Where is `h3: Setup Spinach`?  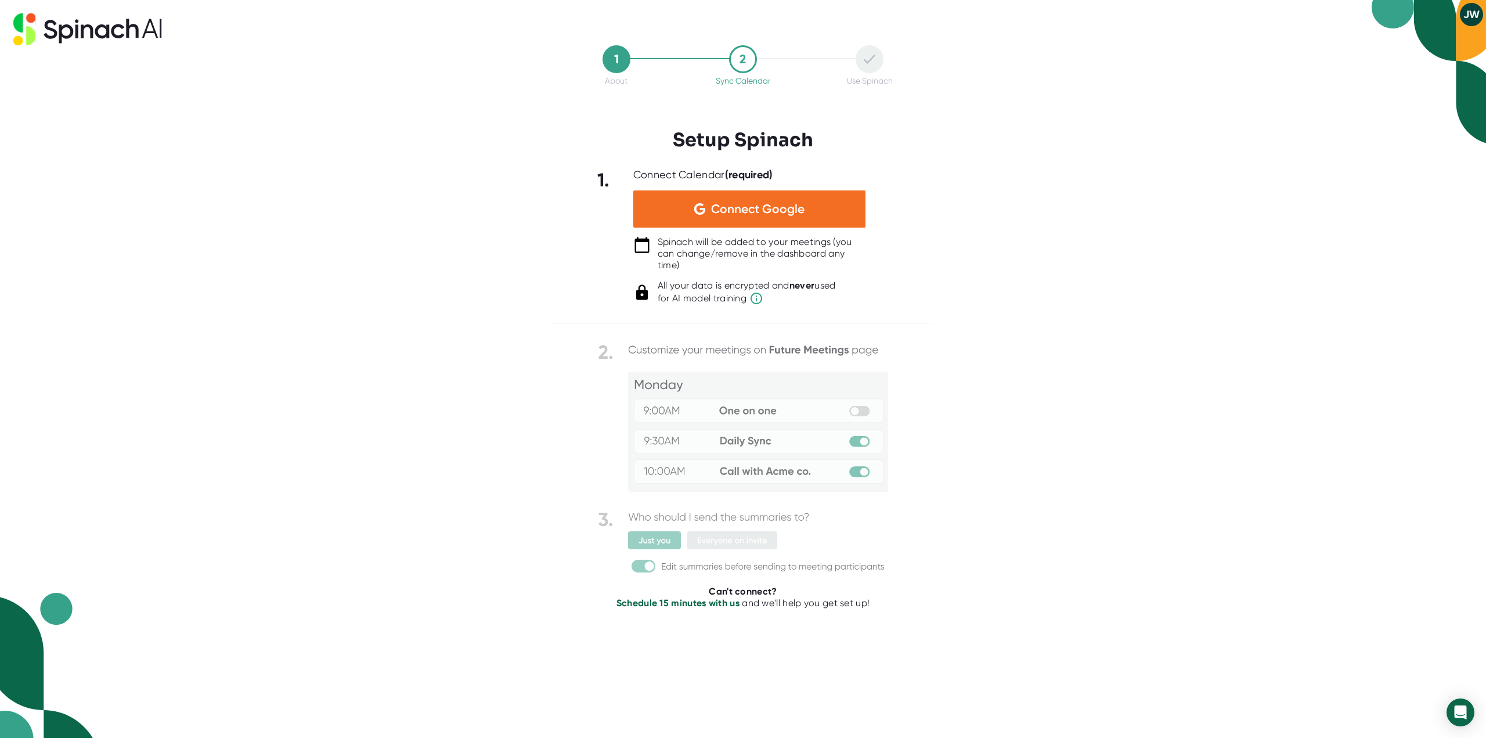 h3: Setup Spinach is located at coordinates (743, 140).